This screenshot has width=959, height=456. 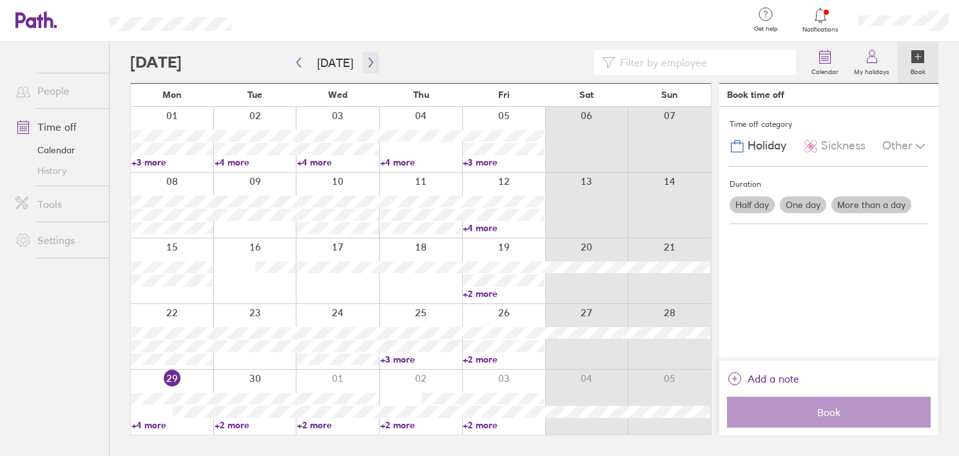 I want to click on span: Sat, so click(x=586, y=95).